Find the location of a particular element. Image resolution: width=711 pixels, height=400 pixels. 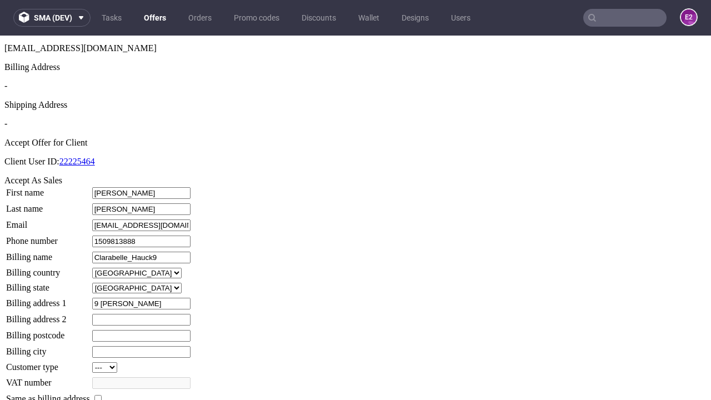

td: First name is located at coordinates (48, 157).